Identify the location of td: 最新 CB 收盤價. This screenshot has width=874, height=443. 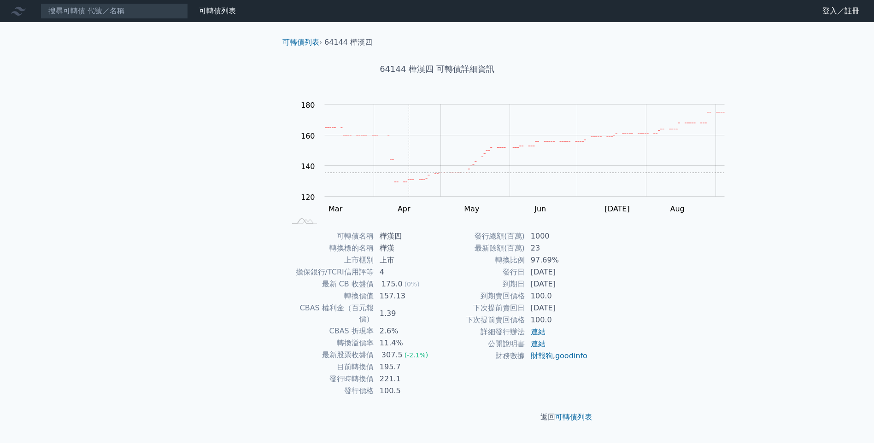
(330, 284).